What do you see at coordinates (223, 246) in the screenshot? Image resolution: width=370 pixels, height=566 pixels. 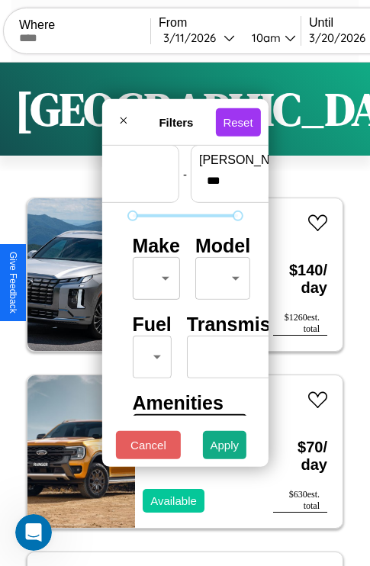 I see `h4: Model` at bounding box center [223, 246].